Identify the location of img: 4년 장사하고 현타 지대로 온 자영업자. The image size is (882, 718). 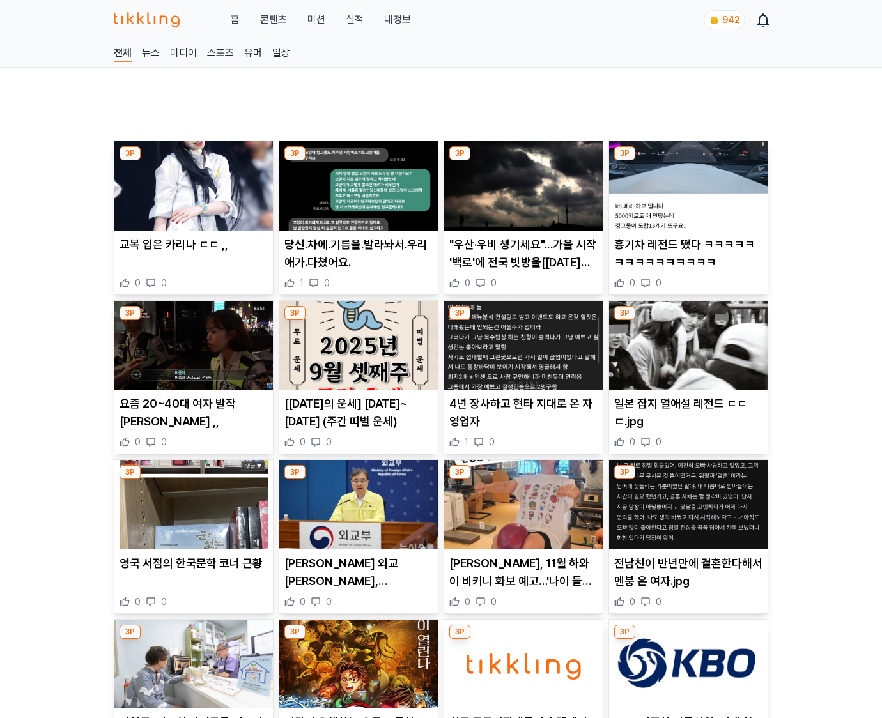
(523, 346).